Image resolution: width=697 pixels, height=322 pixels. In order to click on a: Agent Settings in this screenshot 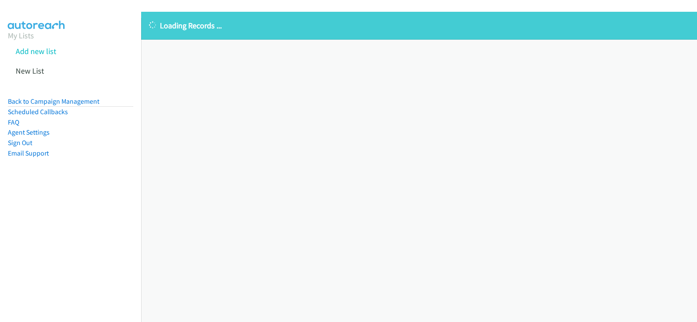, I will do `click(29, 132)`.